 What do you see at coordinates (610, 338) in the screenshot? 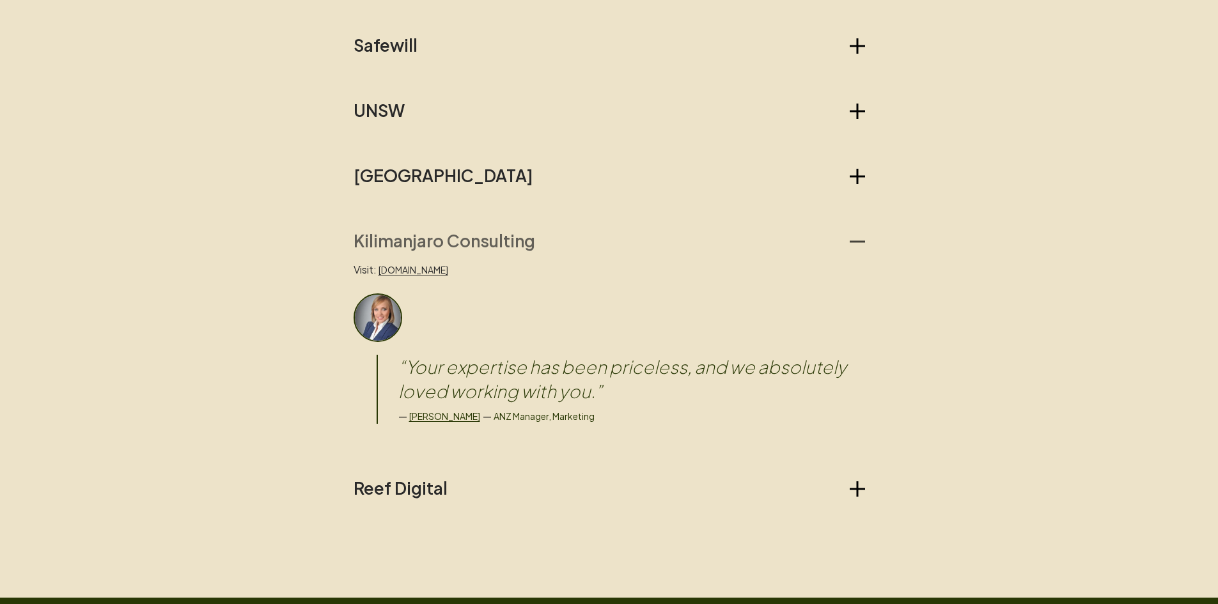
I see `div: Kilimanjaro Consulting` at bounding box center [610, 338].